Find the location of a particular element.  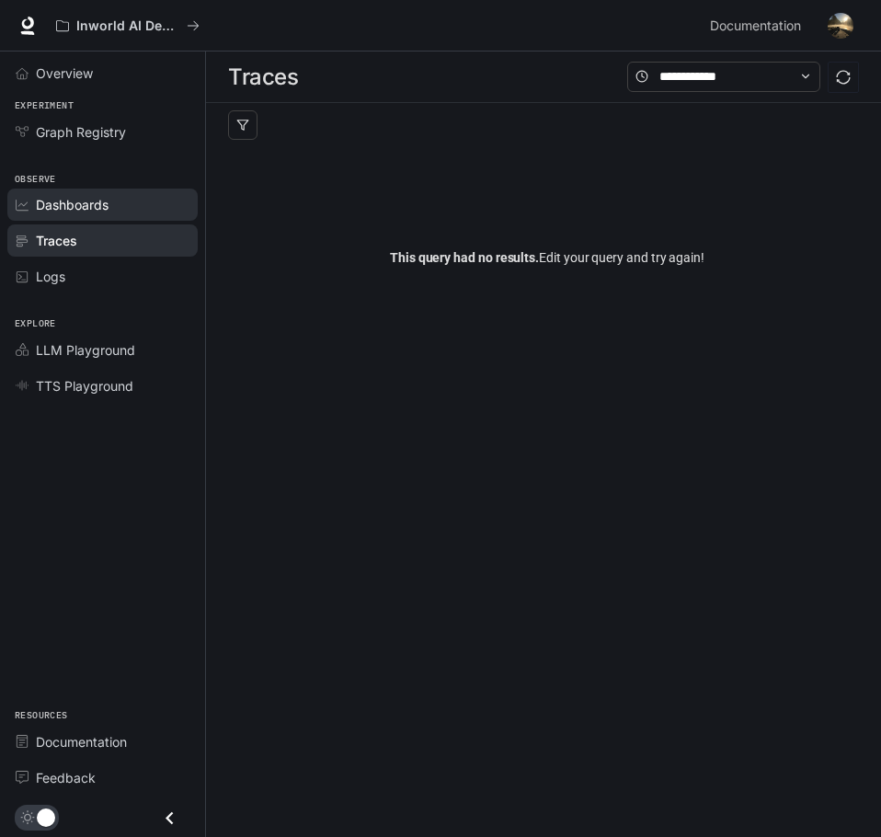

span: LLM Playground is located at coordinates (86, 350).